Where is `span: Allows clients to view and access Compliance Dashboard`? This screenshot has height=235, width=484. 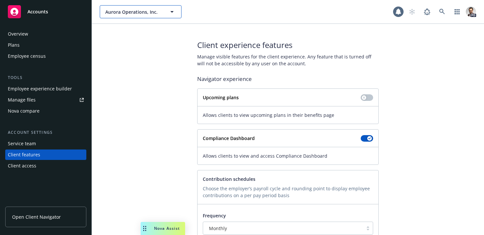 span: Allows clients to view and access Compliance Dashboard is located at coordinates (288, 156).